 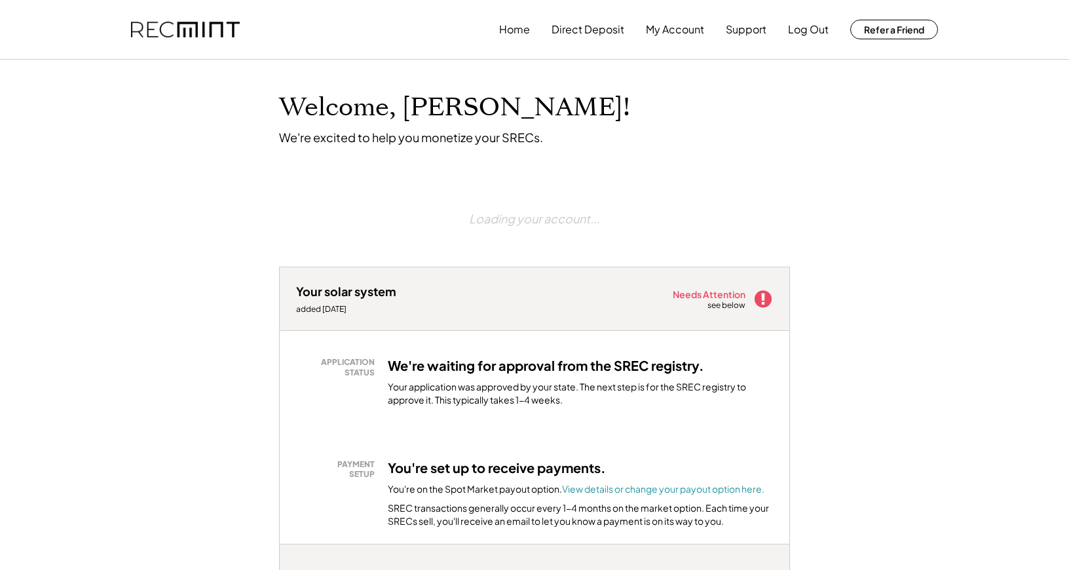 What do you see at coordinates (338, 469) in the screenshot?
I see `div: PAYMENT SETUP` at bounding box center [338, 469].